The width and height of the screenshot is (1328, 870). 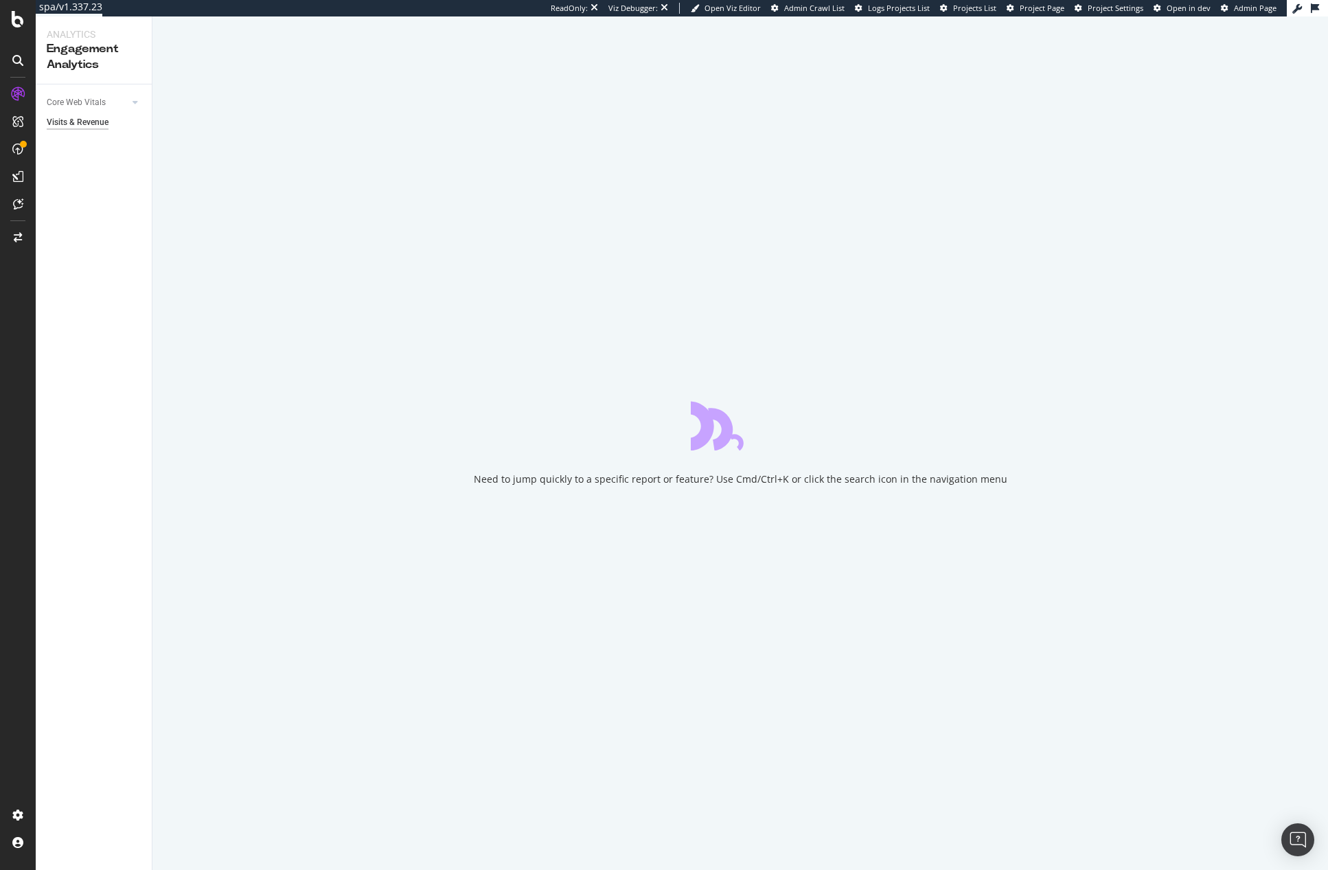 What do you see at coordinates (1189, 8) in the screenshot?
I see `span: Open in dev` at bounding box center [1189, 8].